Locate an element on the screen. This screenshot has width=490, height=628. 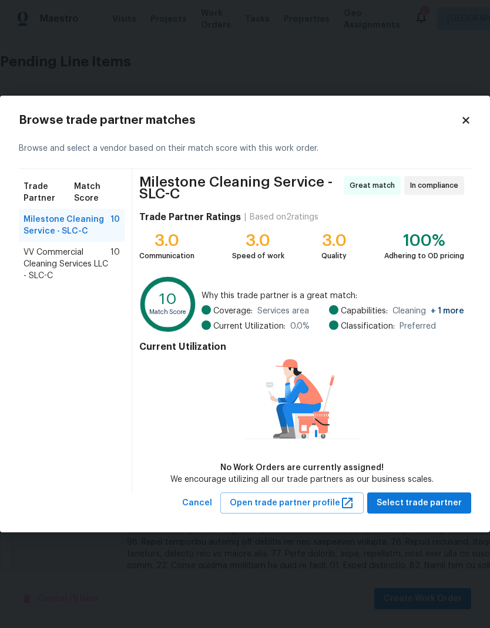
div: Browse and select a vendor based on their match score with this work order. is located at coordinates (245, 149).